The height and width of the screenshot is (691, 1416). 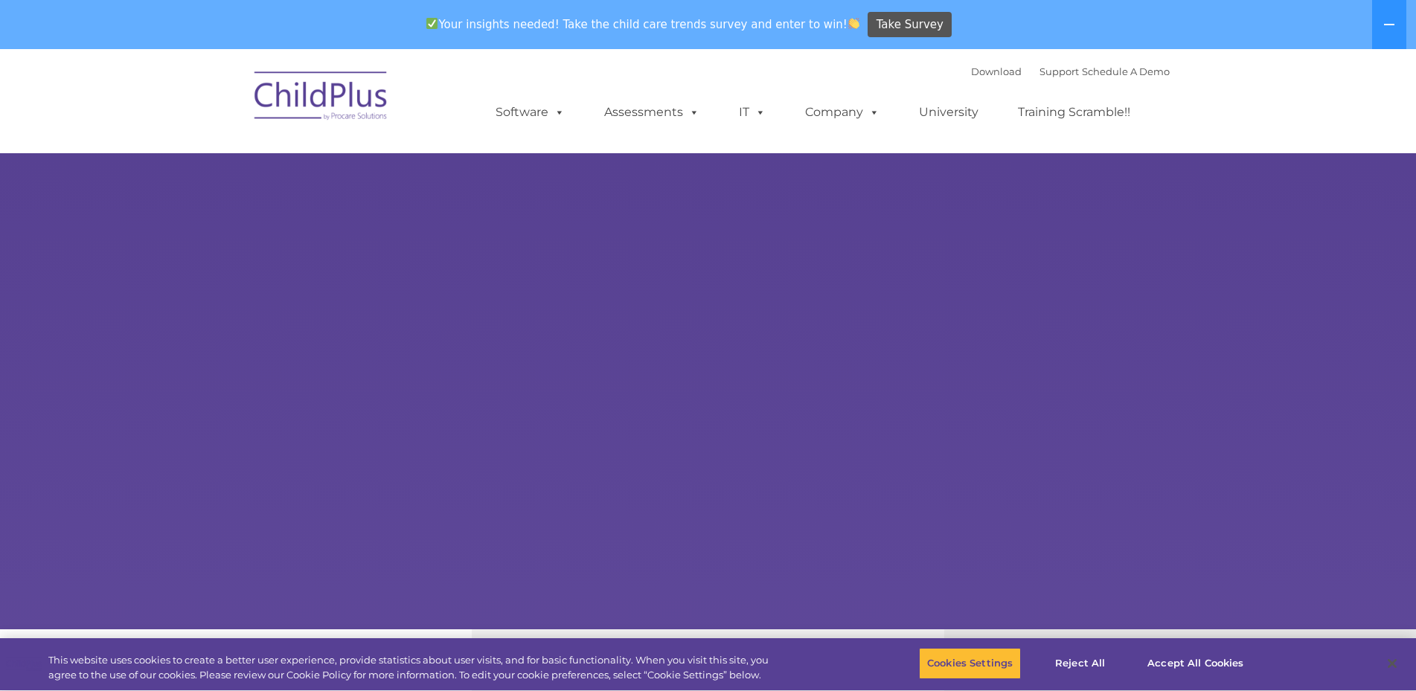 I want to click on button: Cookies Settings, so click(x=970, y=664).